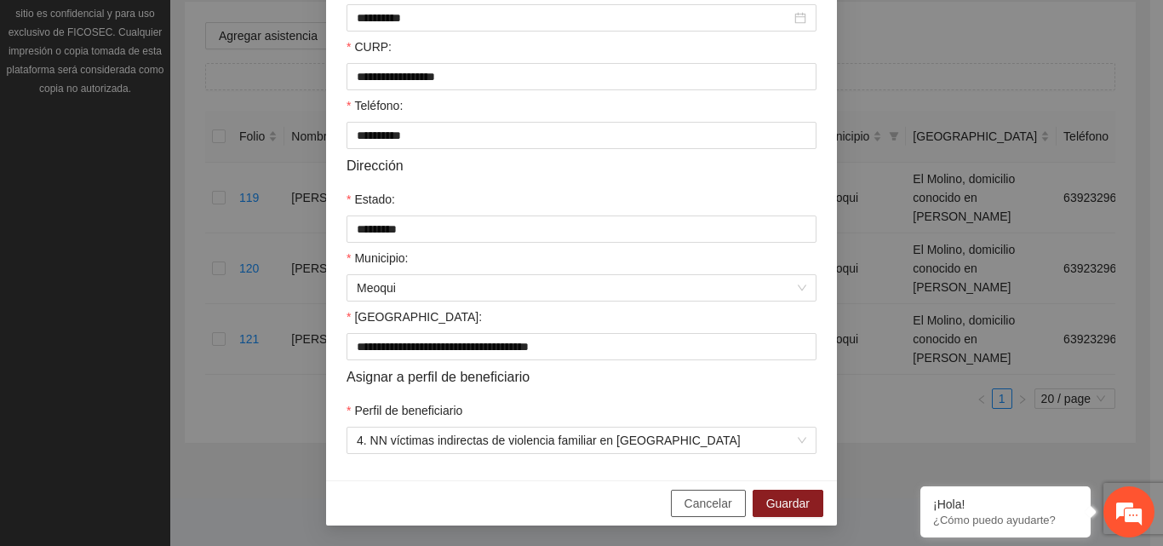 The width and height of the screenshot is (1163, 546). Describe the element at coordinates (375, 165) in the screenshot. I see `span: Dirección` at that location.